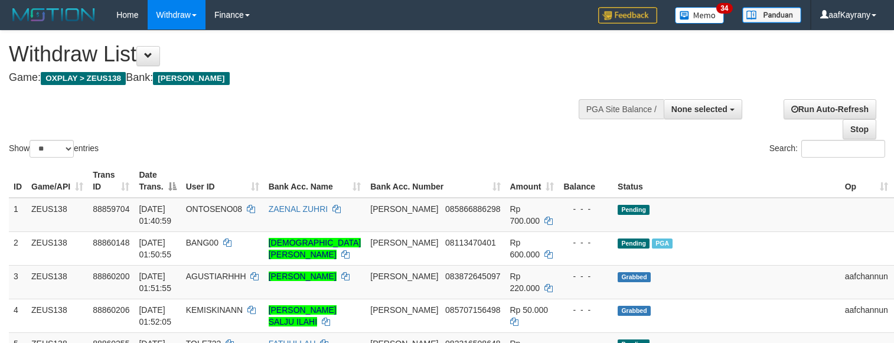 The image size is (894, 343). I want to click on span: Rp 50.000, so click(529, 310).